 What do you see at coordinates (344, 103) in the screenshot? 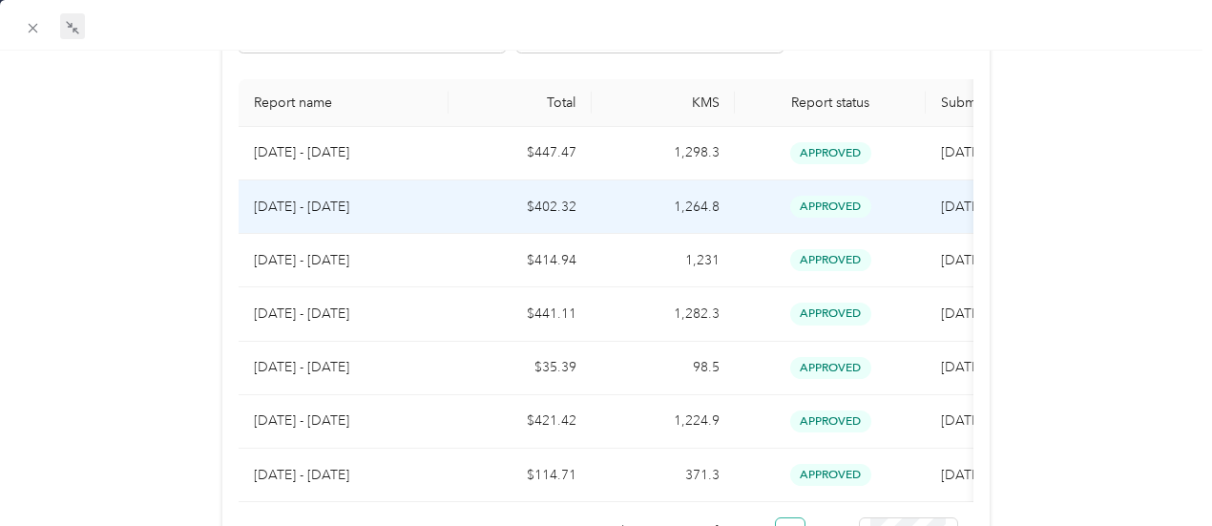
I see `th: Report name` at bounding box center [344, 103].